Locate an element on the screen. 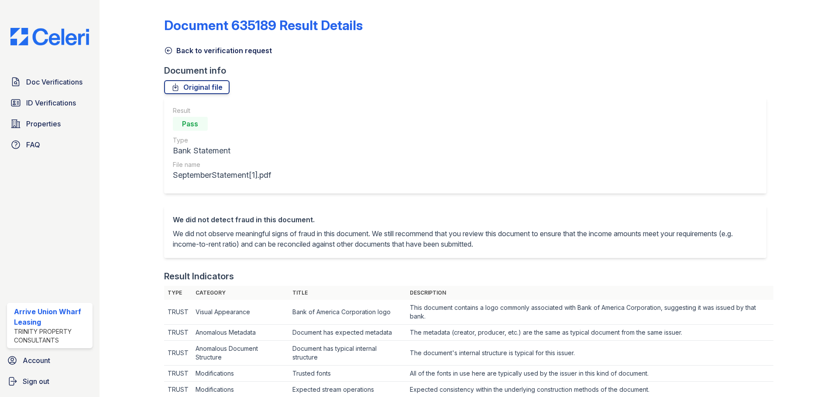  span: Properties is located at coordinates (43, 124).